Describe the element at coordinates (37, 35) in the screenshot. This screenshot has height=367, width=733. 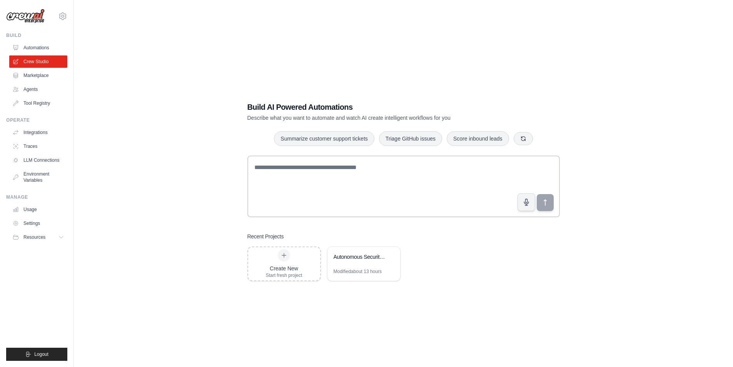
I see `div: Build` at that location.